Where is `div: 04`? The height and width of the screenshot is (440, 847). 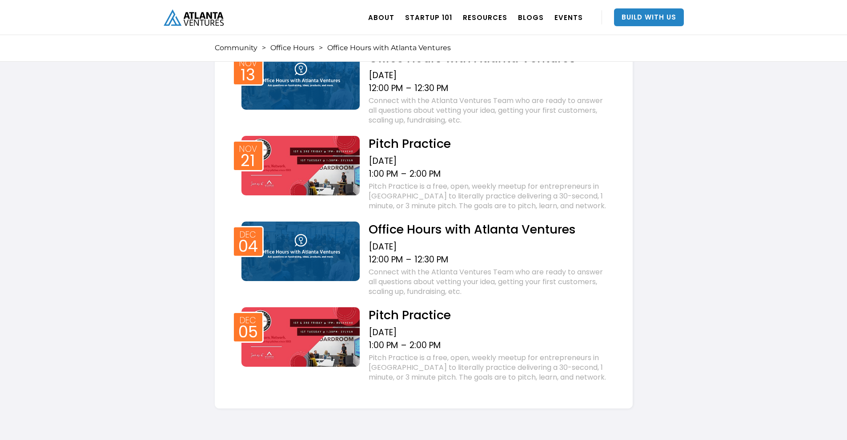 div: 04 is located at coordinates (248, 247).